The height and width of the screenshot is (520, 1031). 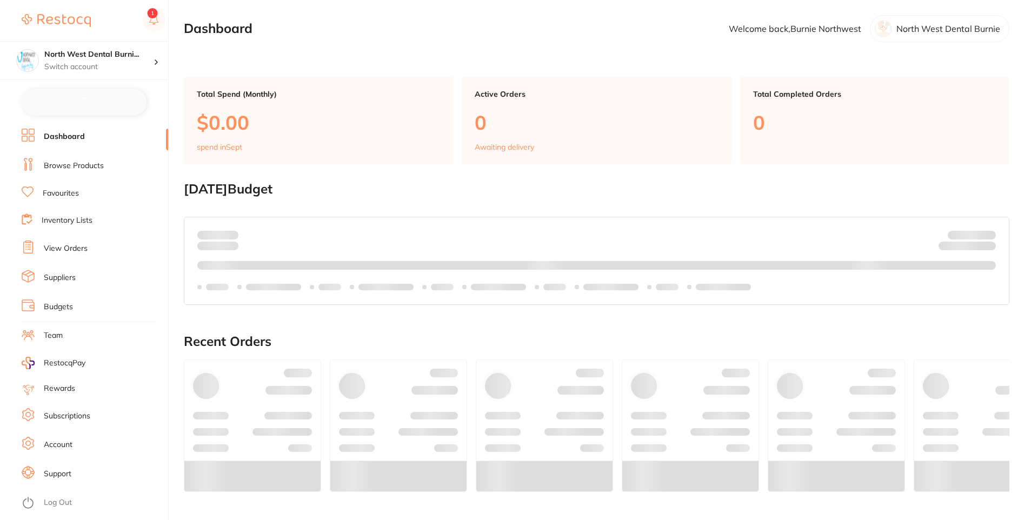 I want to click on a: Account, so click(x=58, y=445).